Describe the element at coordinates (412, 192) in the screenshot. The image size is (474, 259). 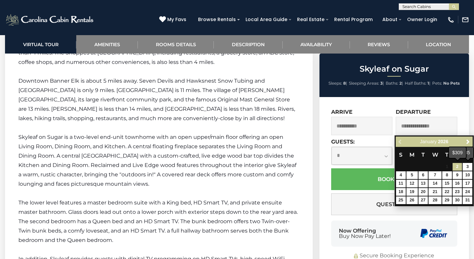
I see `a: 19` at that location.